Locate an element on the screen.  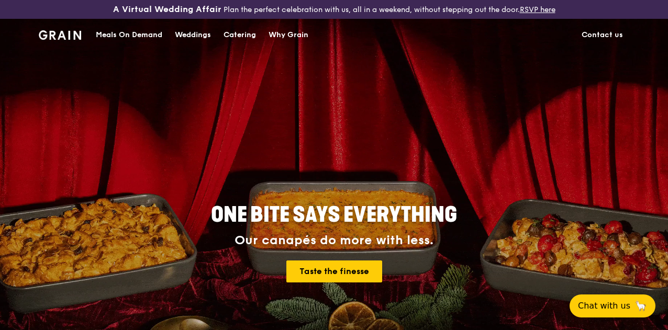
a: Weddings is located at coordinates (193, 35).